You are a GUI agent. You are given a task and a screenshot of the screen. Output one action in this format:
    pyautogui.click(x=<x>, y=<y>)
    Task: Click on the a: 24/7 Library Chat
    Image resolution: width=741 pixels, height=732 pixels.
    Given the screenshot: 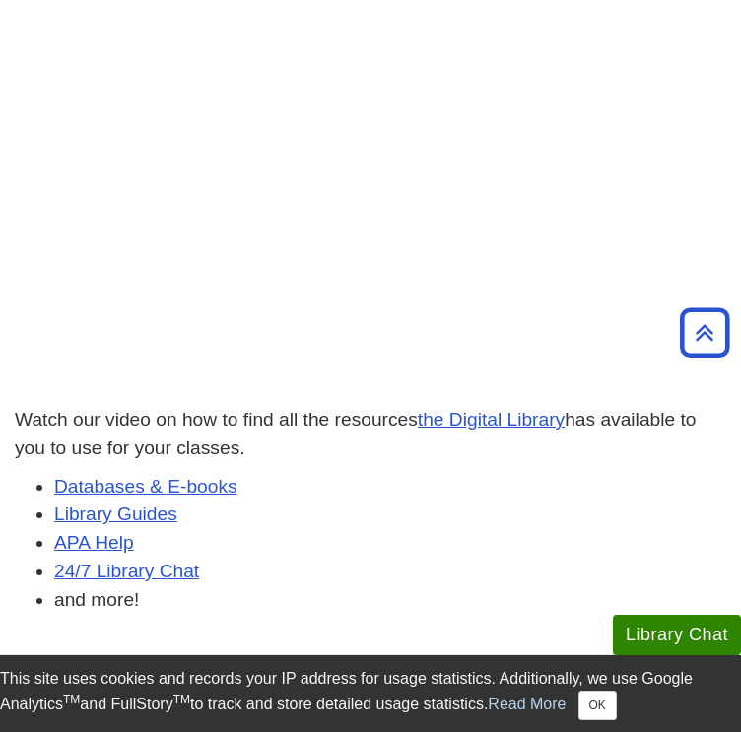 What is the action you would take?
    pyautogui.click(x=126, y=571)
    